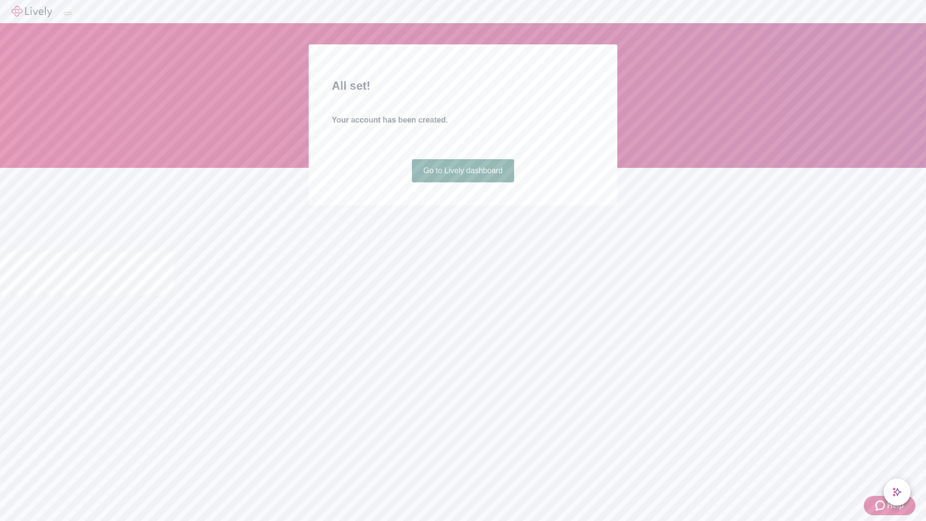  What do you see at coordinates (889, 505) in the screenshot?
I see `button: Zendesk support iconHelp` at bounding box center [889, 505].